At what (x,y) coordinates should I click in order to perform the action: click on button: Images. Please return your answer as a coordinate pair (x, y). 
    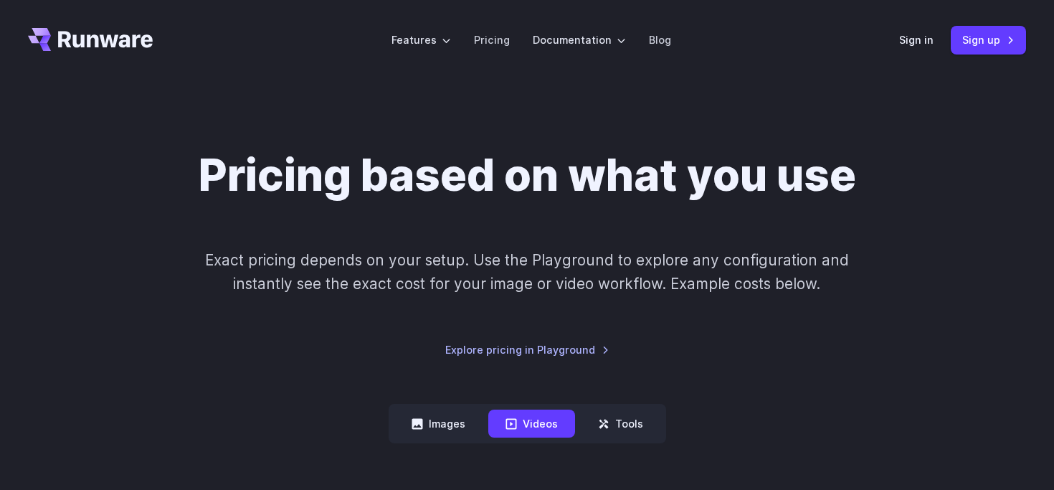
    Looking at the image, I should click on (438, 423).